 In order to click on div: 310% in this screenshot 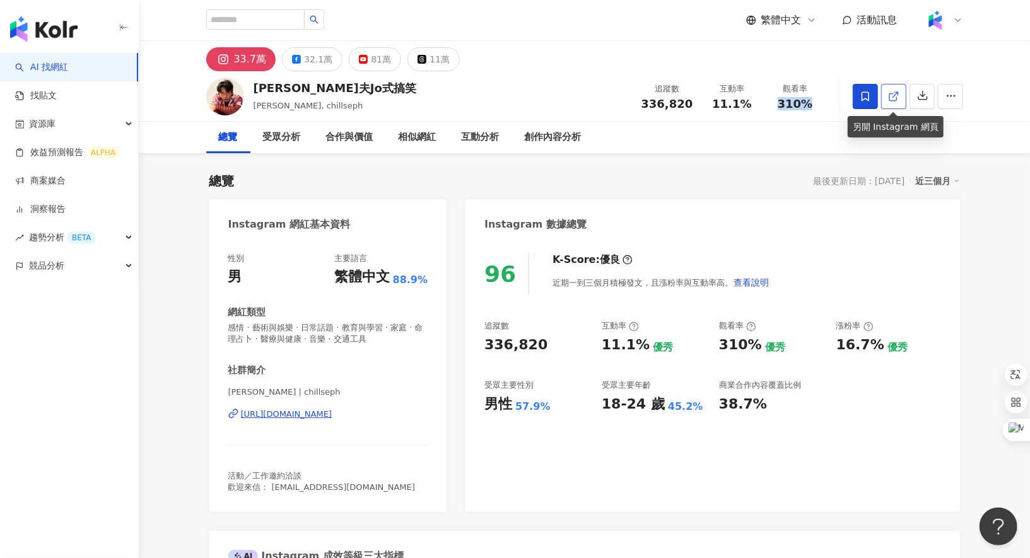, I will do `click(741, 345)`.